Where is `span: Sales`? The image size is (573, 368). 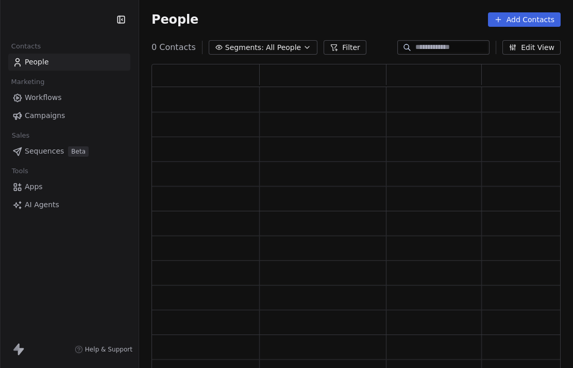 span: Sales is located at coordinates (21, 135).